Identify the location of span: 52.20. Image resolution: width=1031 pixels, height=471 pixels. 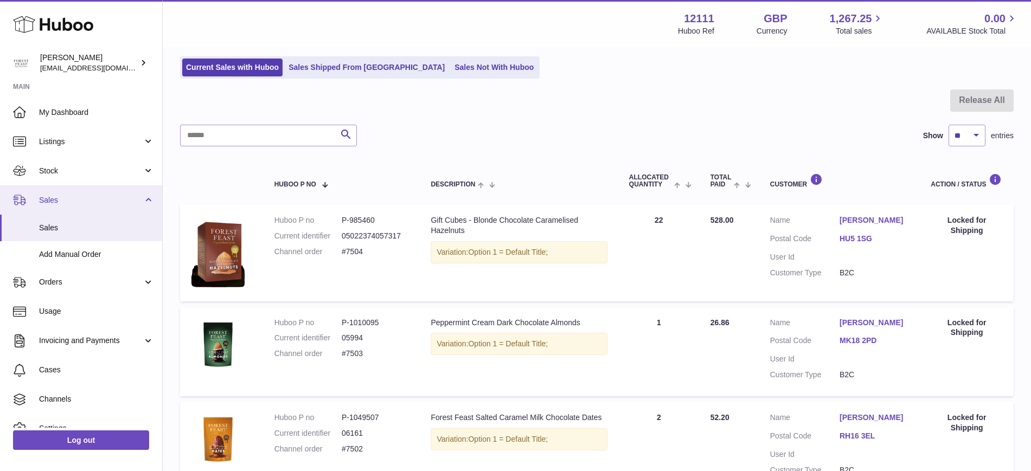
(719, 417).